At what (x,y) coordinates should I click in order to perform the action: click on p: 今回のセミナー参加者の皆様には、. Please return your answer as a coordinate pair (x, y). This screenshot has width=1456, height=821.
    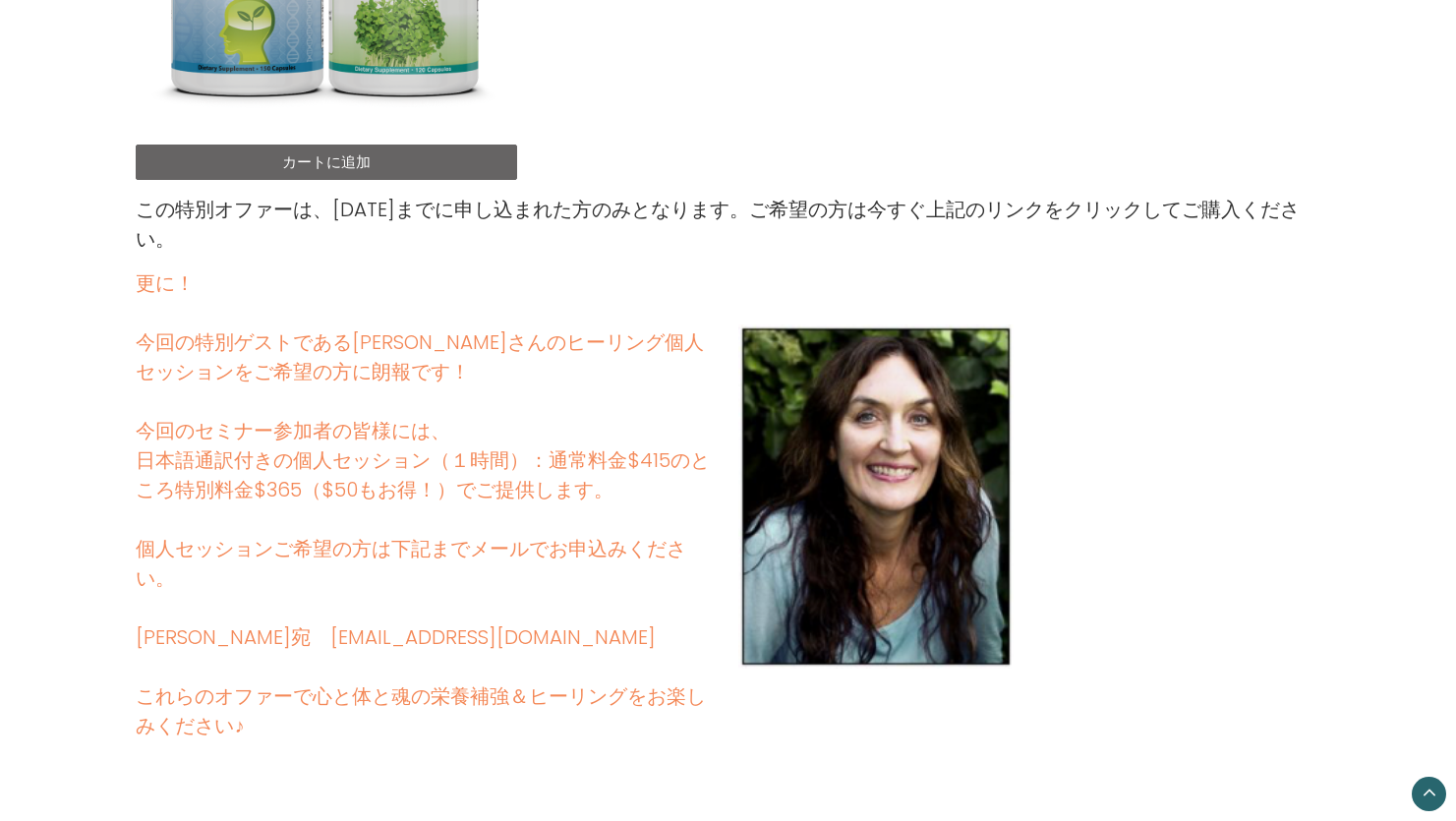
    Looking at the image, I should click on (427, 431).